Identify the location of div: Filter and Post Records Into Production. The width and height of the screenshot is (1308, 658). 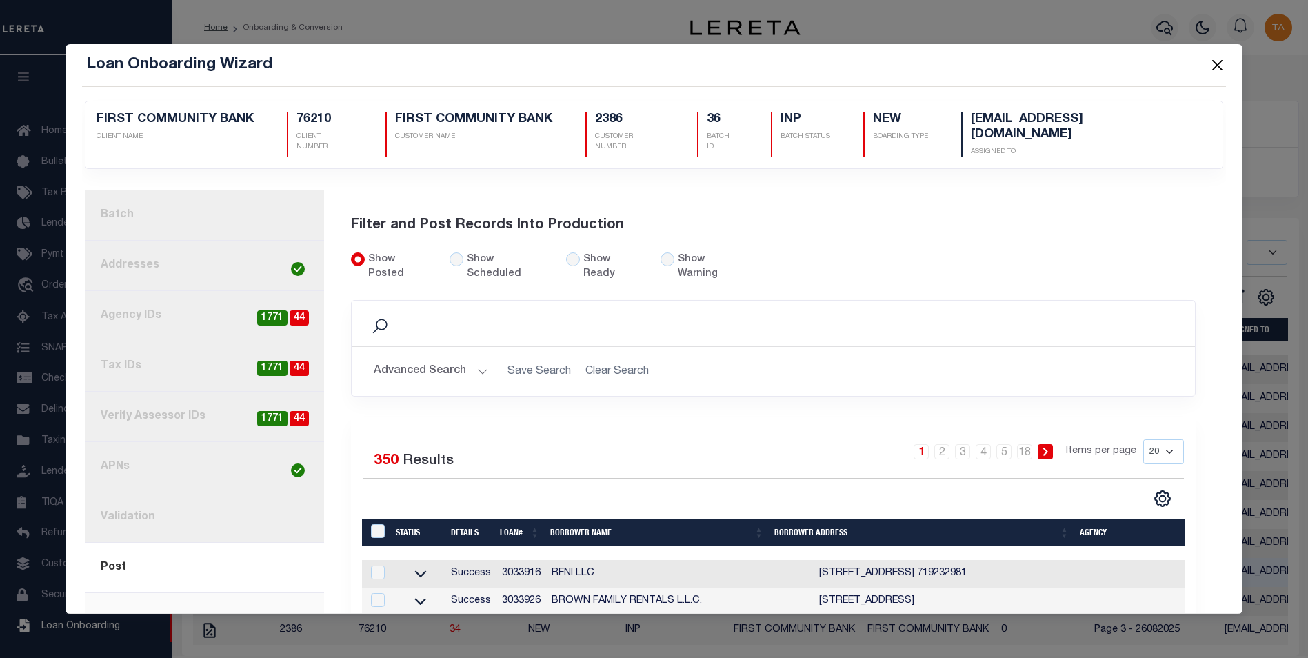
(773, 225).